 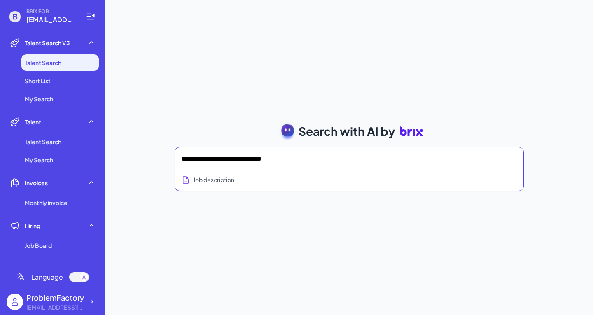 I want to click on span: Invoices, so click(x=36, y=183).